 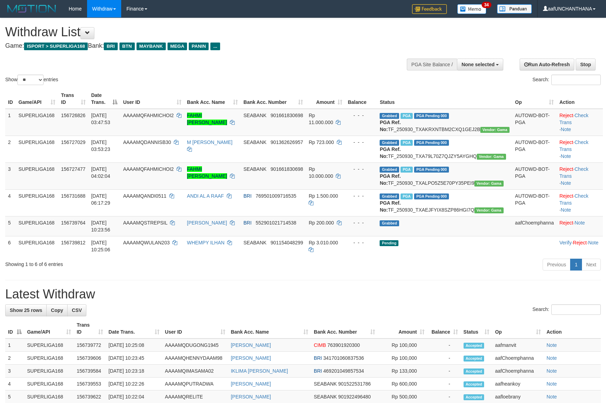 I want to click on a: ANDI AL A RAAF, so click(x=206, y=196).